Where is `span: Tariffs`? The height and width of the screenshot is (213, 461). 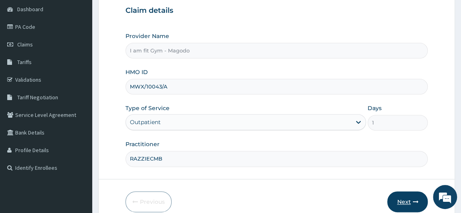
span: Tariffs is located at coordinates (24, 62).